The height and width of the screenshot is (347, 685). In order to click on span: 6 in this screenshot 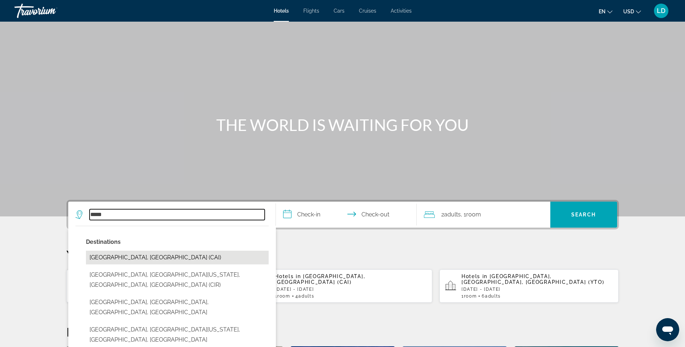, I will do `click(491, 296)`.